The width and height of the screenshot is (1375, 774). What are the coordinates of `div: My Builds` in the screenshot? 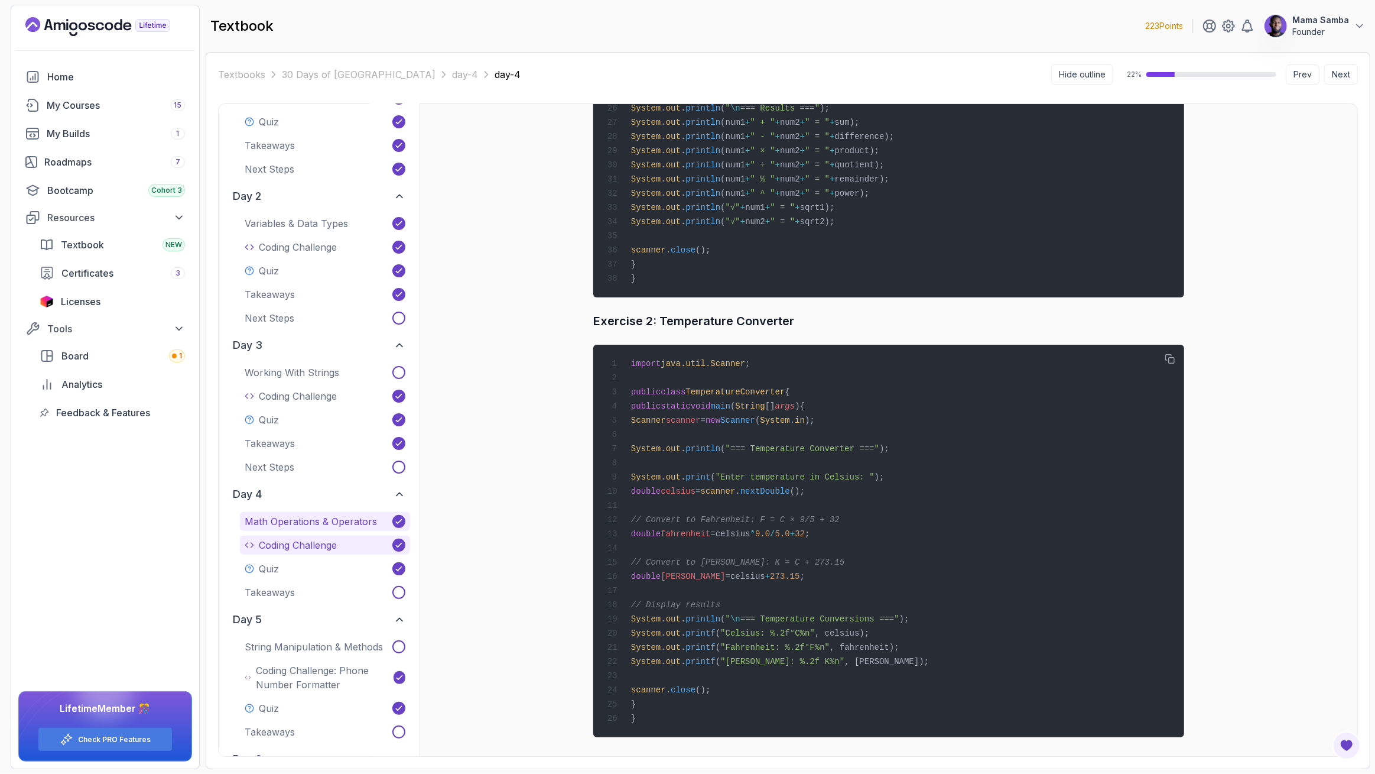 It's located at (116, 134).